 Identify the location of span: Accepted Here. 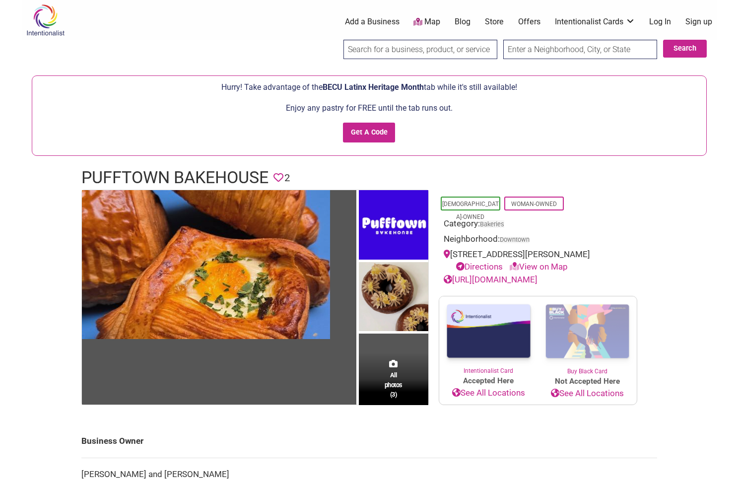
(488, 381).